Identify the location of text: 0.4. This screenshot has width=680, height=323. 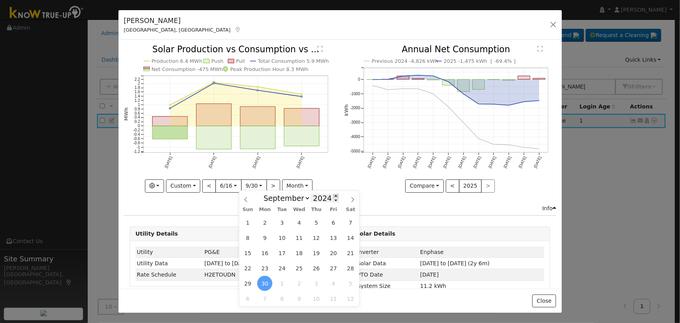
(137, 117).